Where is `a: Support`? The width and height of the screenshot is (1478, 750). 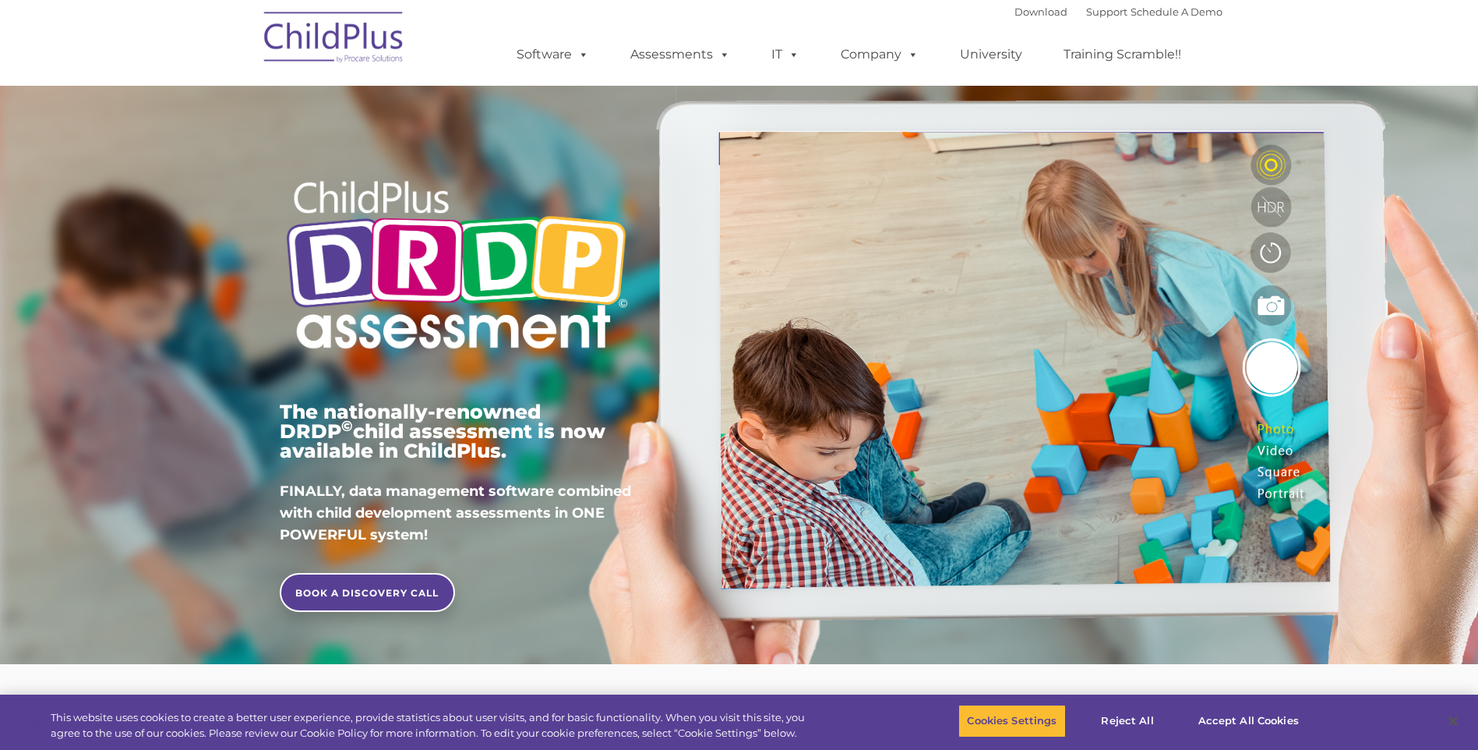
a: Support is located at coordinates (1107, 12).